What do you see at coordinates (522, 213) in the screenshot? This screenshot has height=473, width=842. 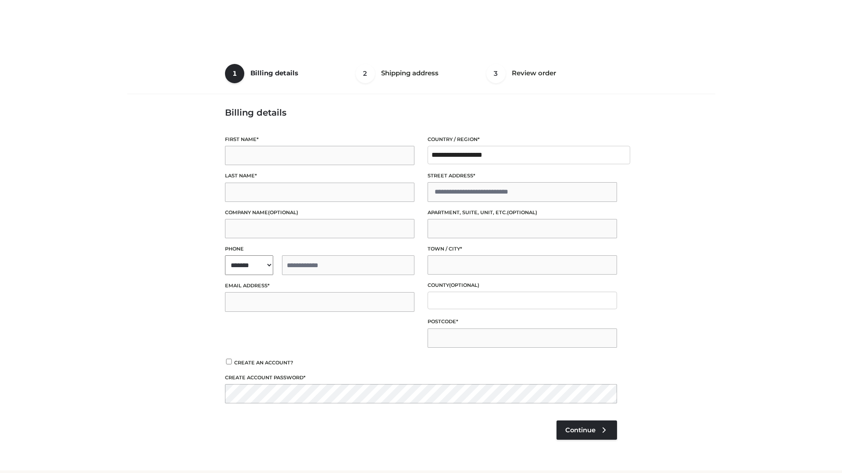 I see `label: Apartment, suite, unit, etc.` at bounding box center [522, 213].